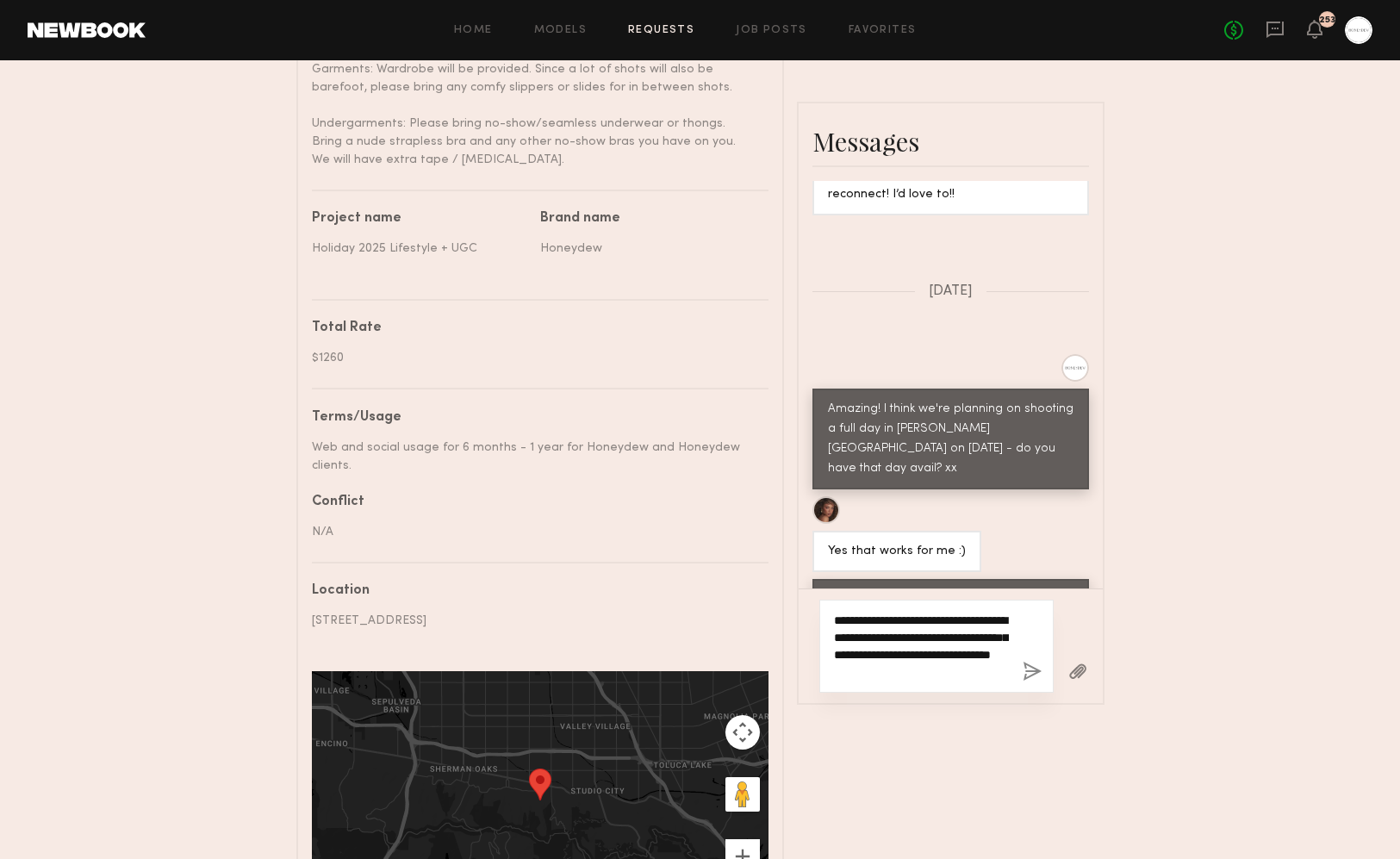  I want to click on div: Messages, so click(950, 142).